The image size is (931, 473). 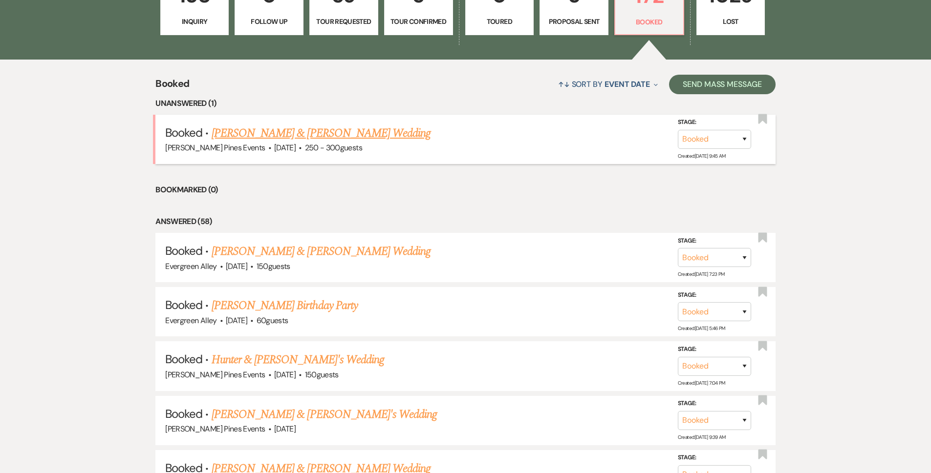 What do you see at coordinates (499, 21) in the screenshot?
I see `p: Toured` at bounding box center [499, 21].